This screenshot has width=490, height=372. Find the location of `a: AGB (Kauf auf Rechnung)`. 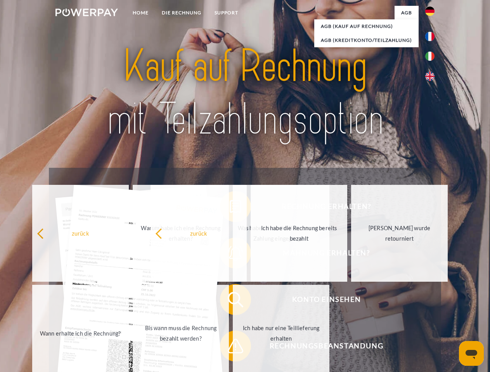

a: AGB (Kauf auf Rechnung) is located at coordinates (366, 26).